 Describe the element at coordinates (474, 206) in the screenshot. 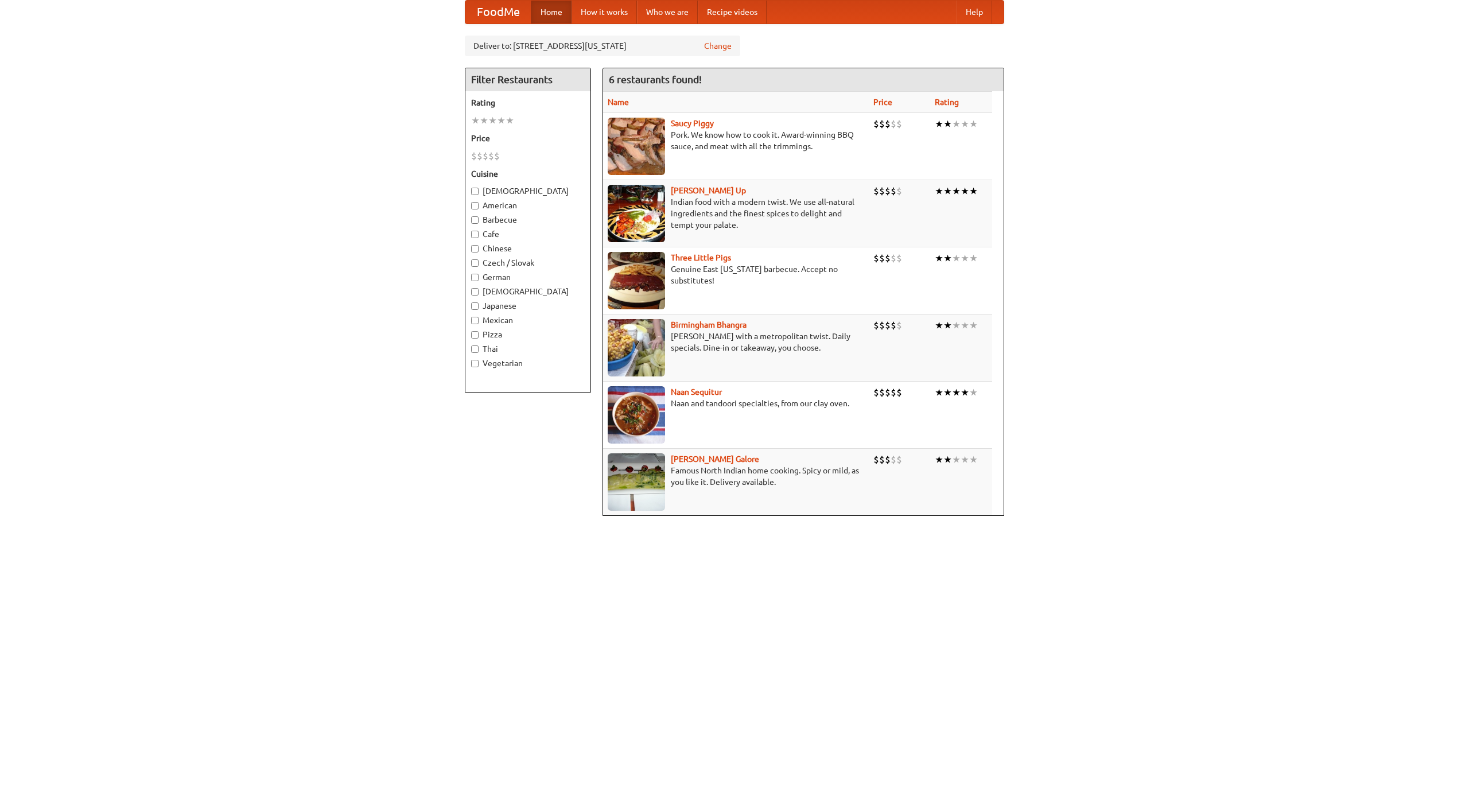

I see `input: American` at that location.